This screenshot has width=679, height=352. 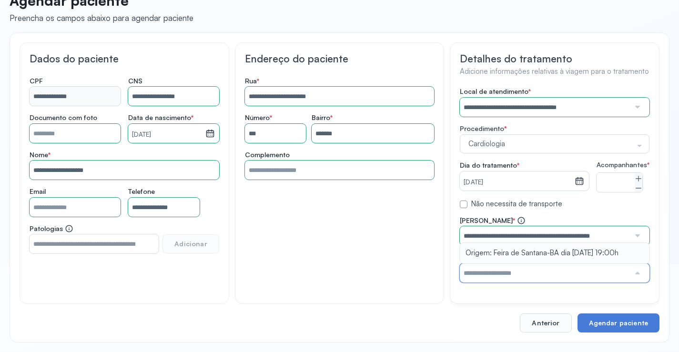 I want to click on button: Anterior, so click(x=546, y=323).